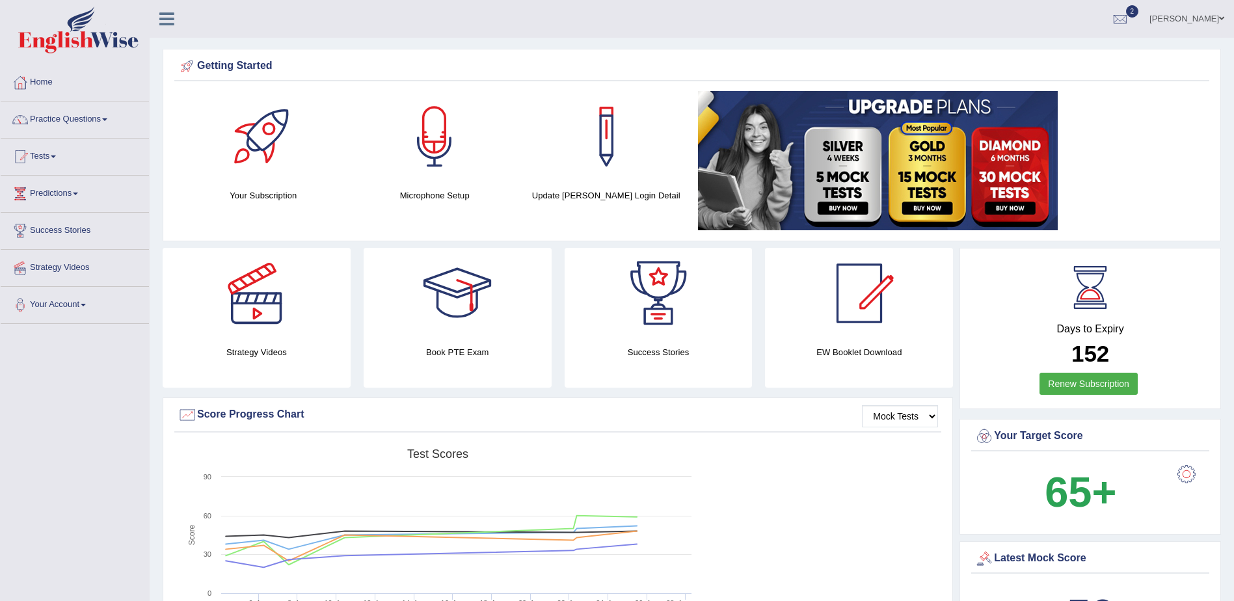  I want to click on img: small5.jpg, so click(878, 161).